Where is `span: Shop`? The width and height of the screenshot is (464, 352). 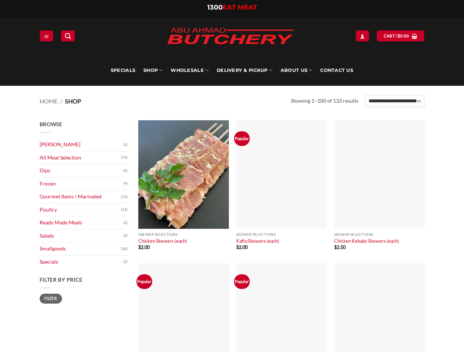 span: Shop is located at coordinates (73, 101).